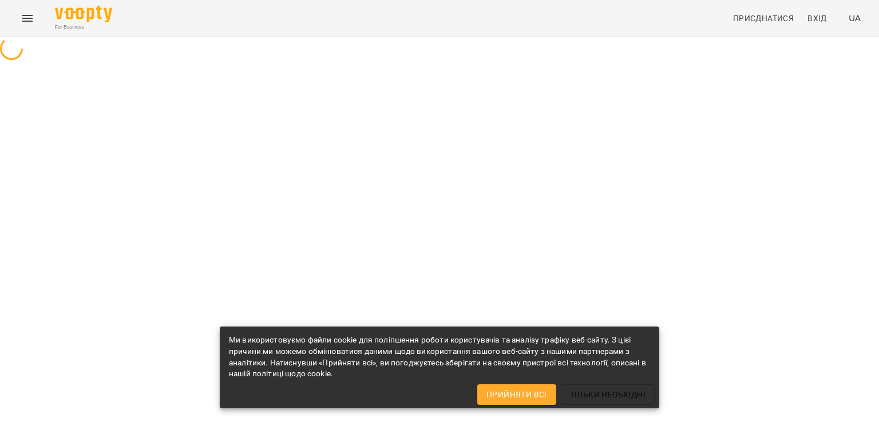 The width and height of the screenshot is (879, 422). What do you see at coordinates (763, 18) in the screenshot?
I see `span: Приєднатися` at bounding box center [763, 18].